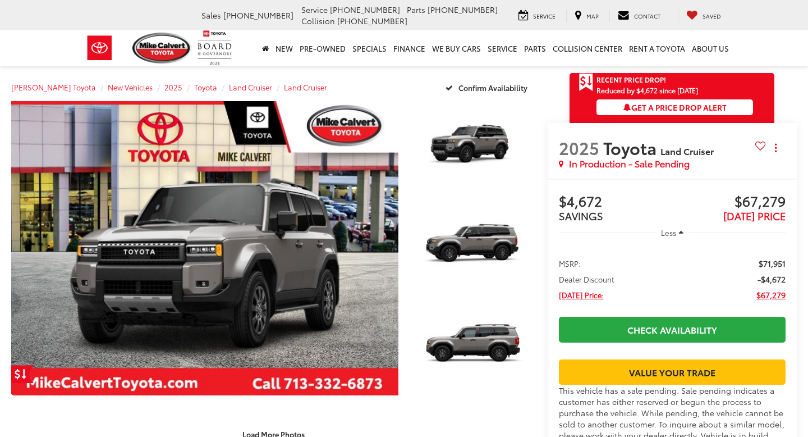  I want to click on span: In Production - Sale Pending, so click(629, 163).